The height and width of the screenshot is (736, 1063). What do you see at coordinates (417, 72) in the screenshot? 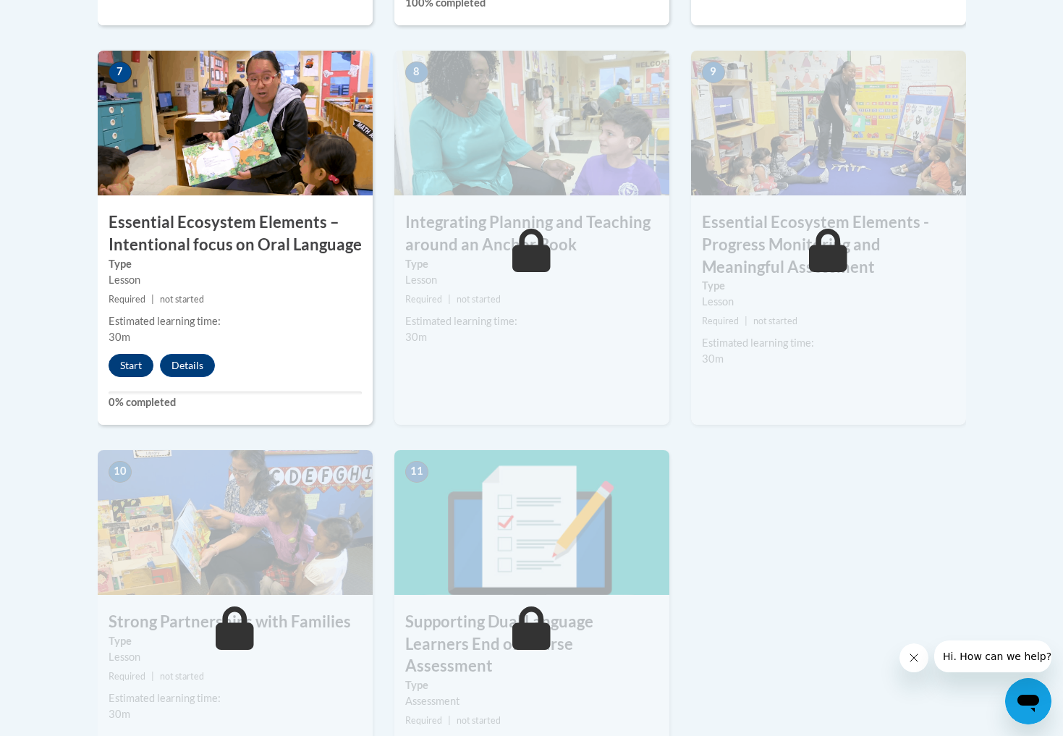
I see `span: 8` at bounding box center [417, 72].